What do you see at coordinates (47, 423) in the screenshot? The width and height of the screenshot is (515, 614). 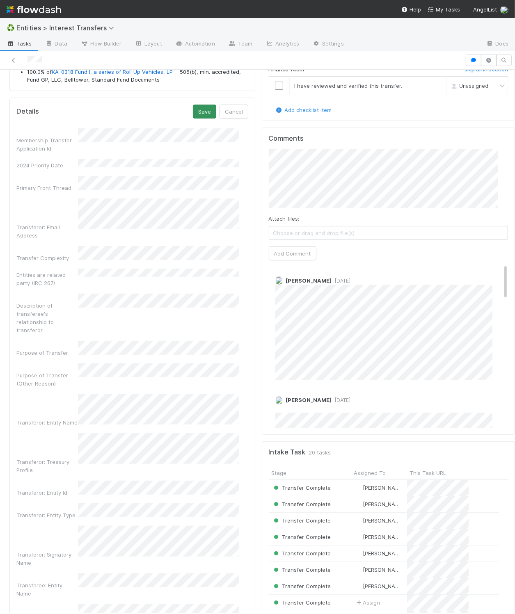 I see `div: Transferor: Entity Name` at bounding box center [47, 423].